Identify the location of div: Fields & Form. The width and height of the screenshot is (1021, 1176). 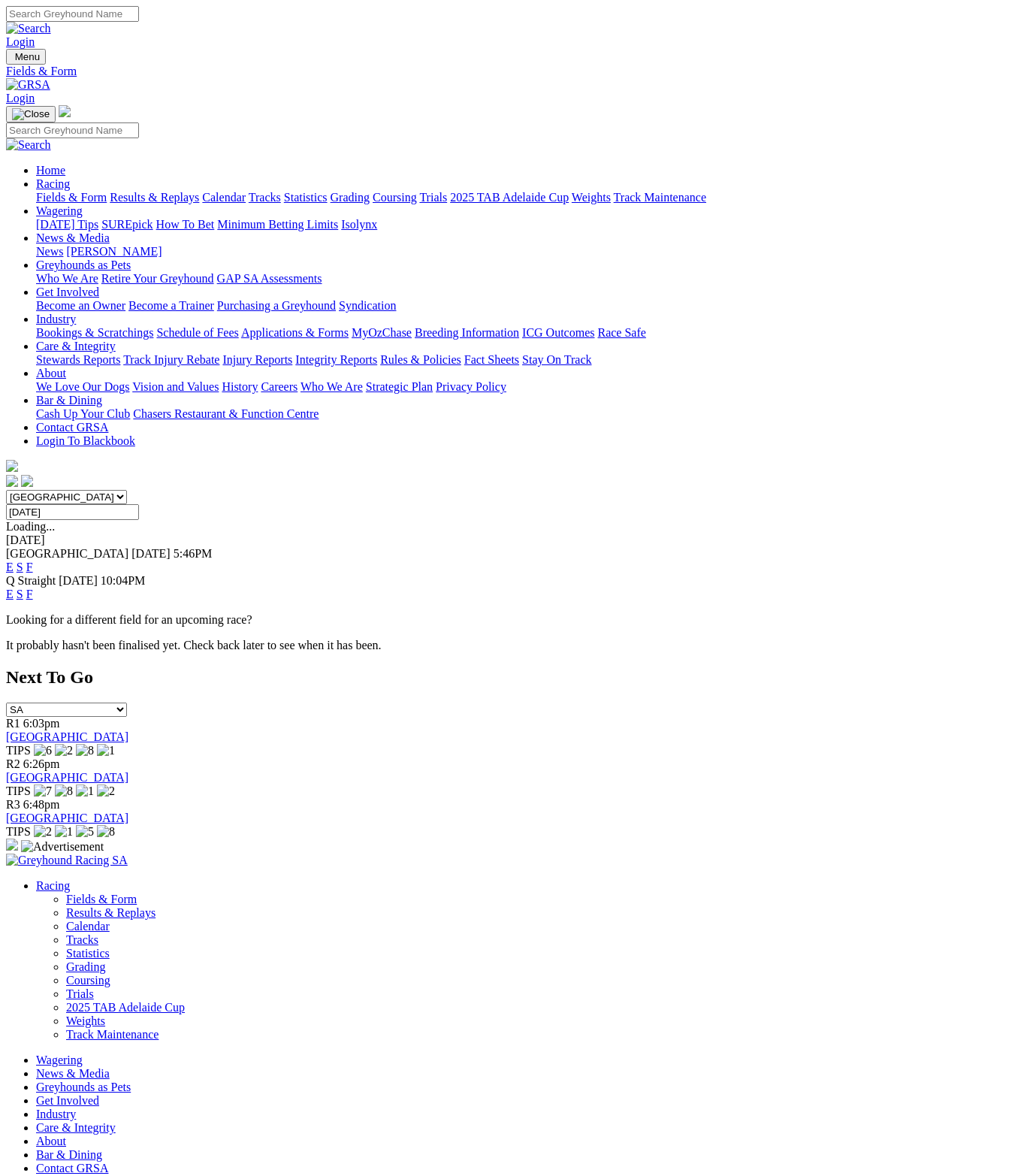
(510, 72).